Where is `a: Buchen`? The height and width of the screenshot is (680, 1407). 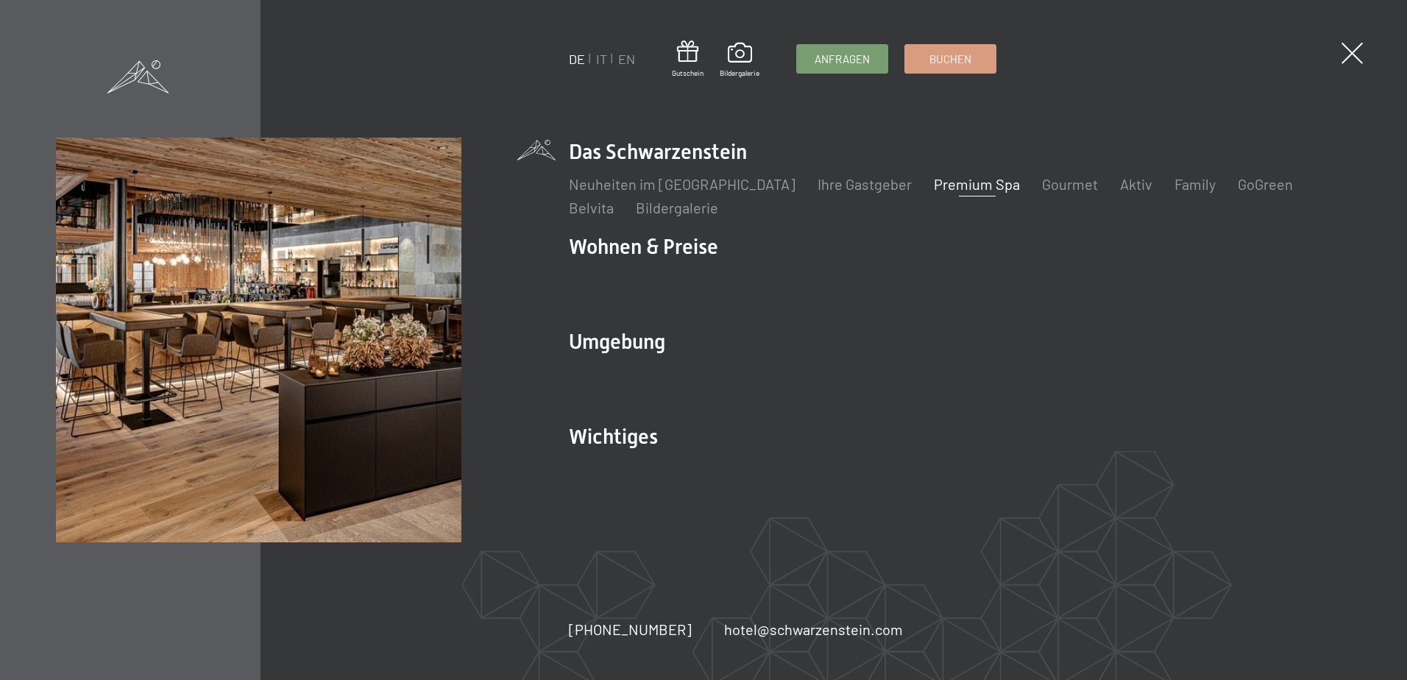 a: Buchen is located at coordinates (950, 59).